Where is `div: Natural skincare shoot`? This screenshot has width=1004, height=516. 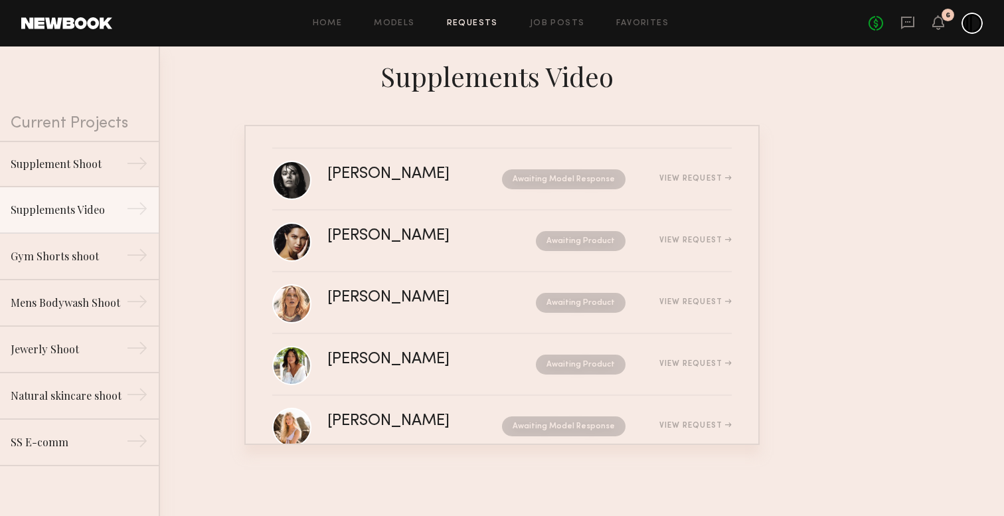 div: Natural skincare shoot is located at coordinates (68, 396).